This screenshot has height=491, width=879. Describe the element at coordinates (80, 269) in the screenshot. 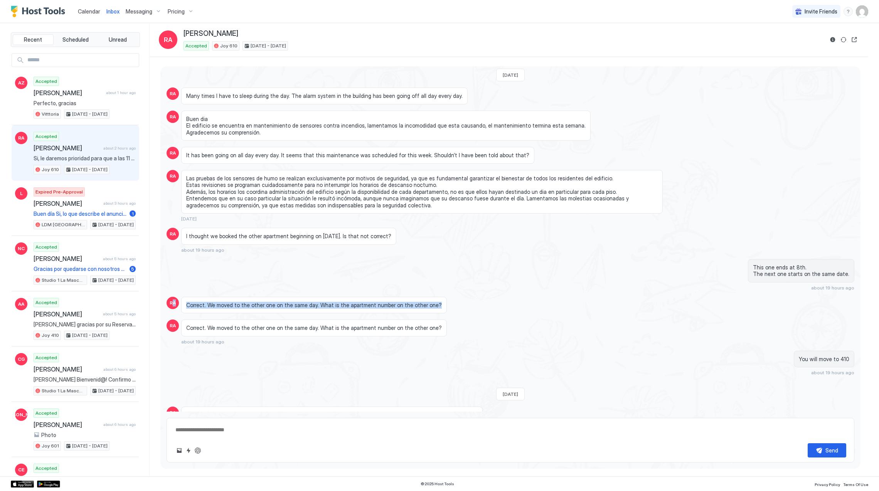

I see `span: Gracias por quedarse con nosotros Les deseamos buen viaje de retorno` at that location.